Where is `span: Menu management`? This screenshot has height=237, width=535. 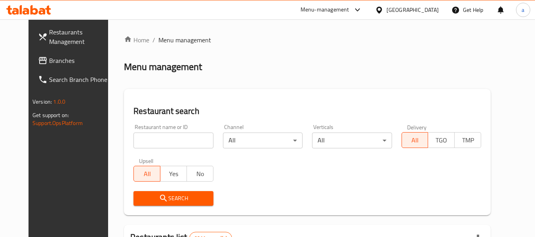
span: Menu management is located at coordinates (185, 40).